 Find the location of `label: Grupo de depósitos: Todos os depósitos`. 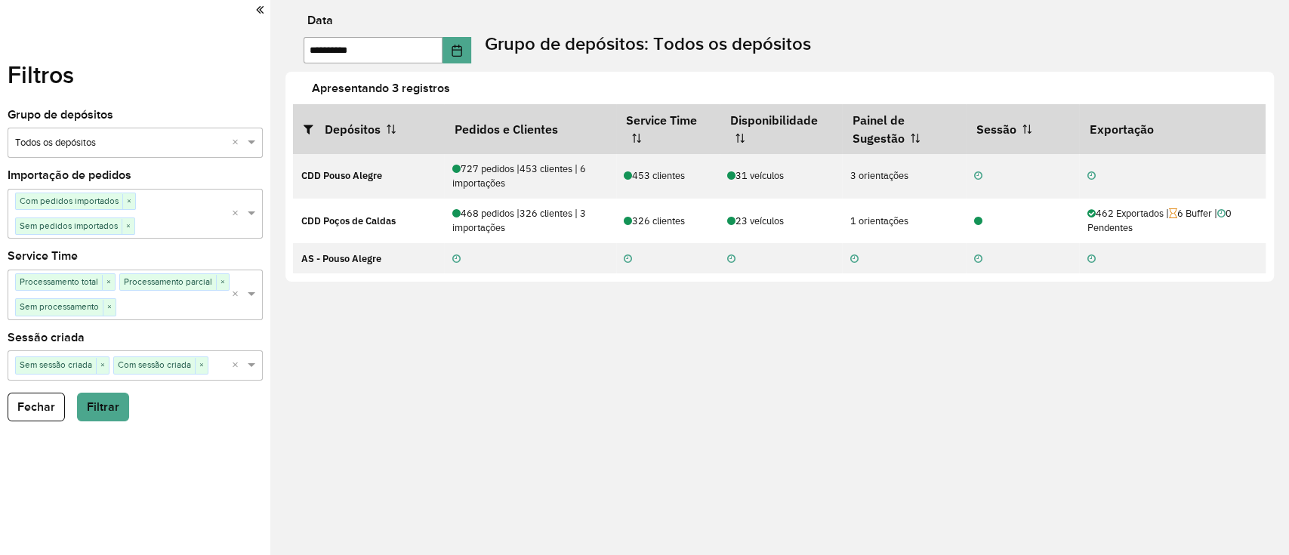

label: Grupo de depósitos: Todos os depósitos is located at coordinates (648, 44).